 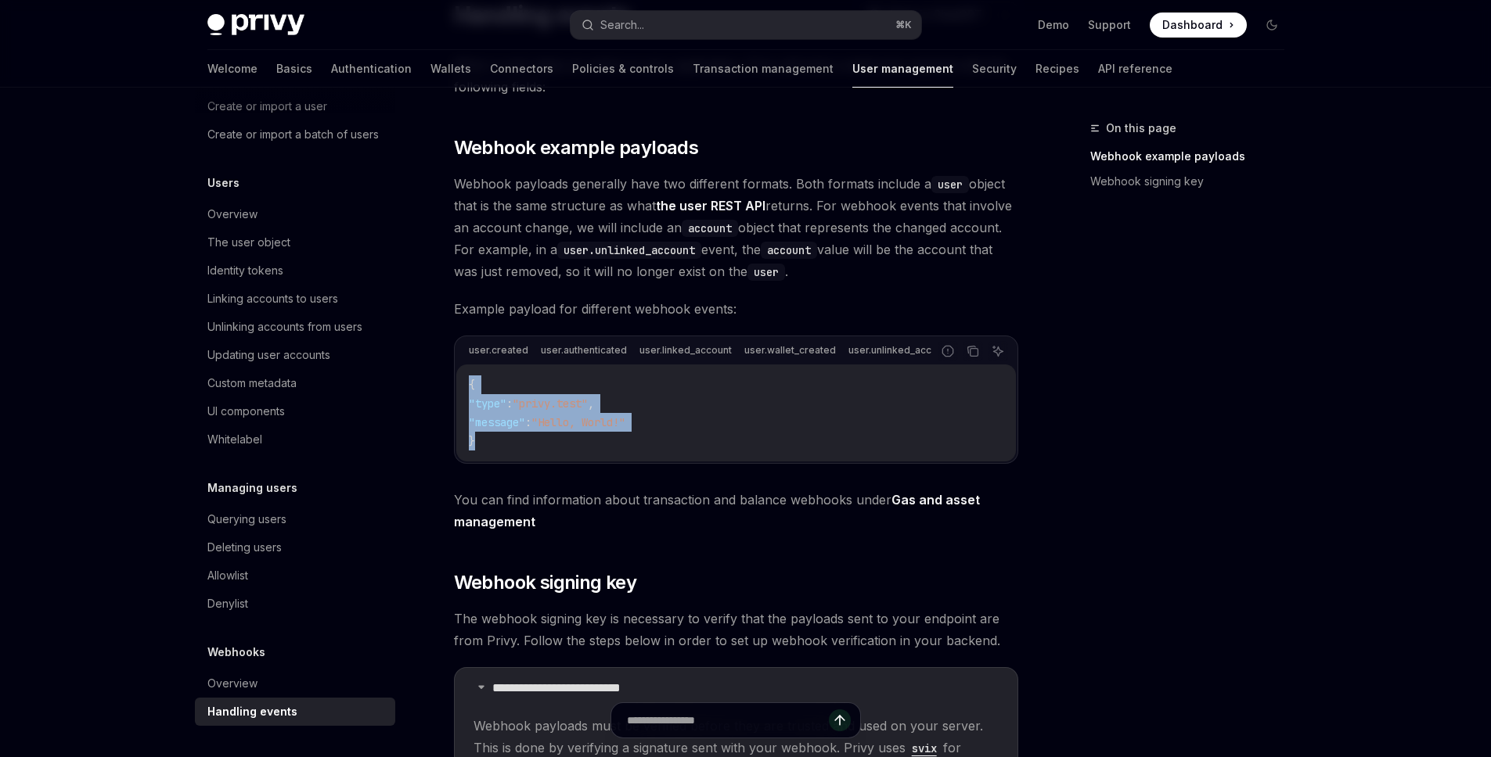 I want to click on a: Allowlist, so click(x=295, y=576).